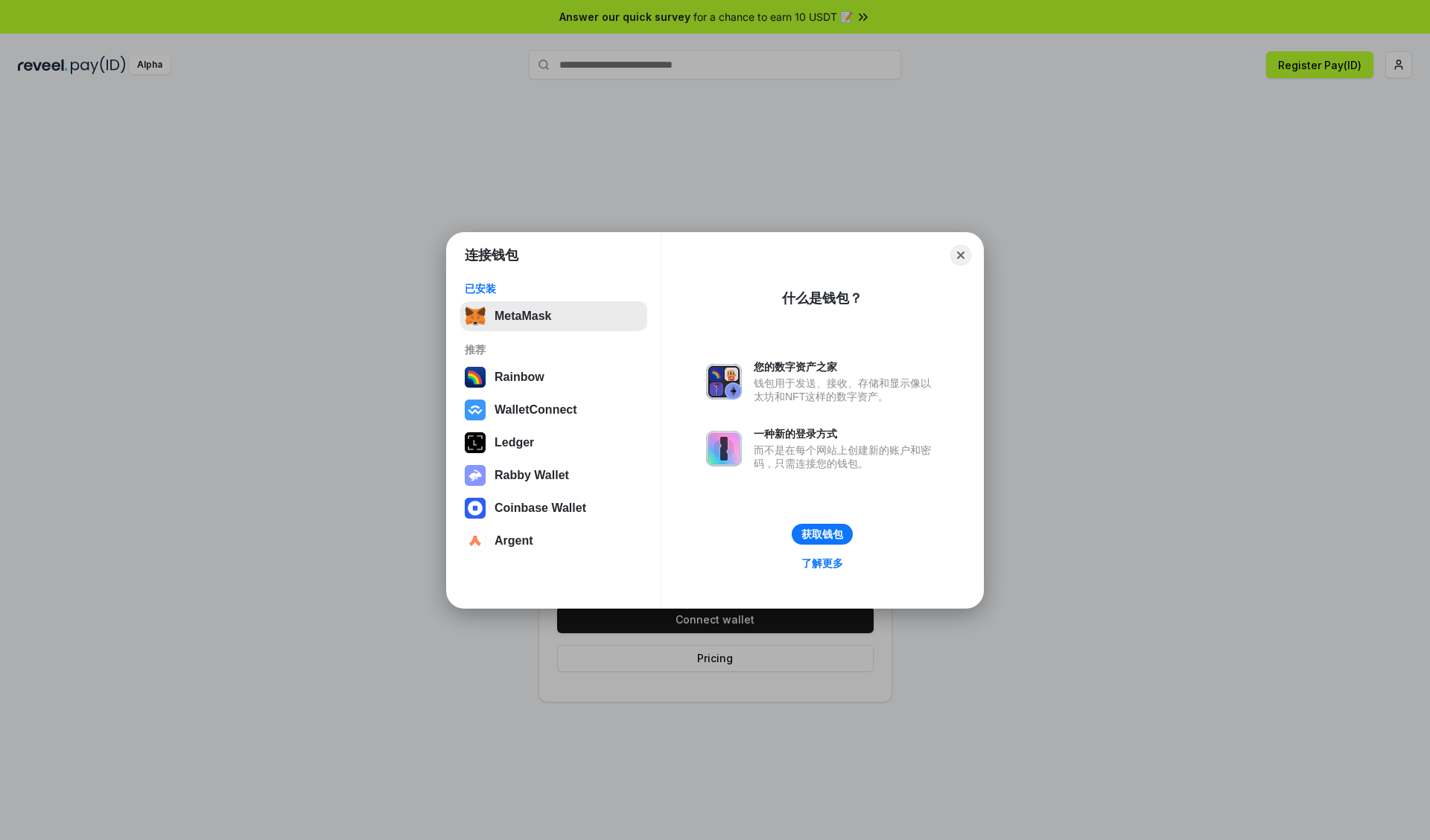 The image size is (1430, 840). What do you see at coordinates (553, 378) in the screenshot?
I see `button: Rainbow` at bounding box center [553, 378].